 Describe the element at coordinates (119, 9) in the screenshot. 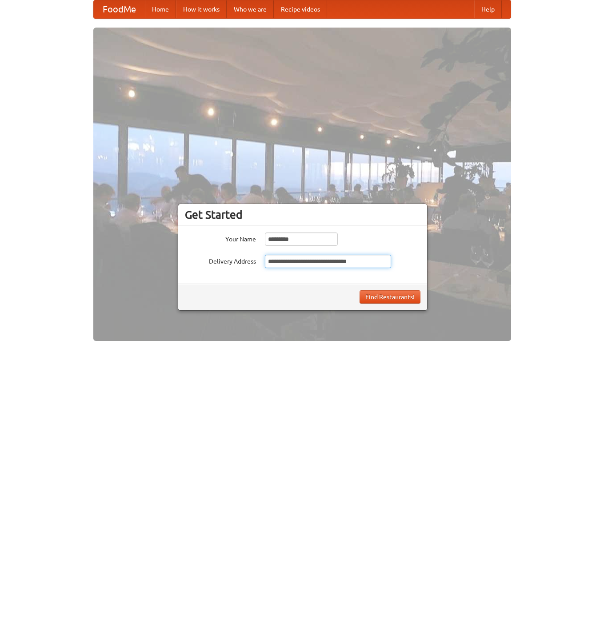

I see `a: FoodMe` at that location.